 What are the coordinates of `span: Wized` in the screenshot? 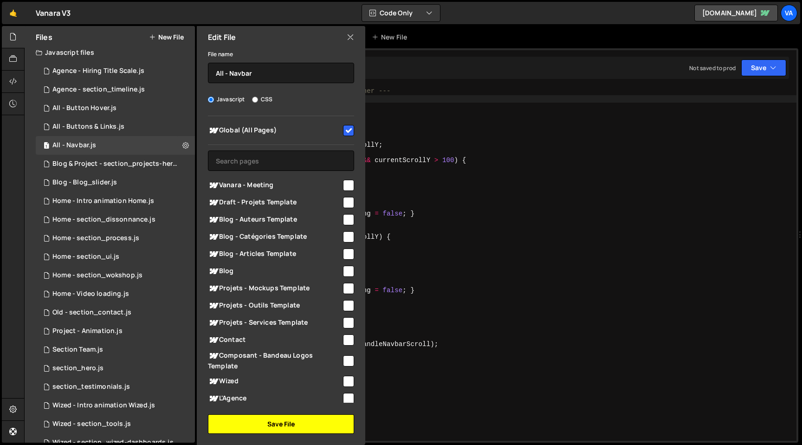 It's located at (275, 381).